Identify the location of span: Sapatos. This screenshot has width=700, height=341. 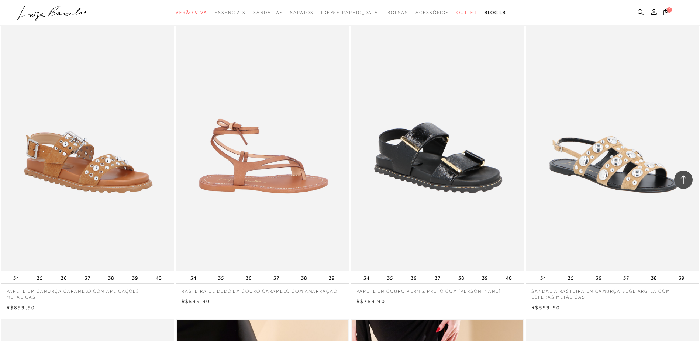
(301, 13).